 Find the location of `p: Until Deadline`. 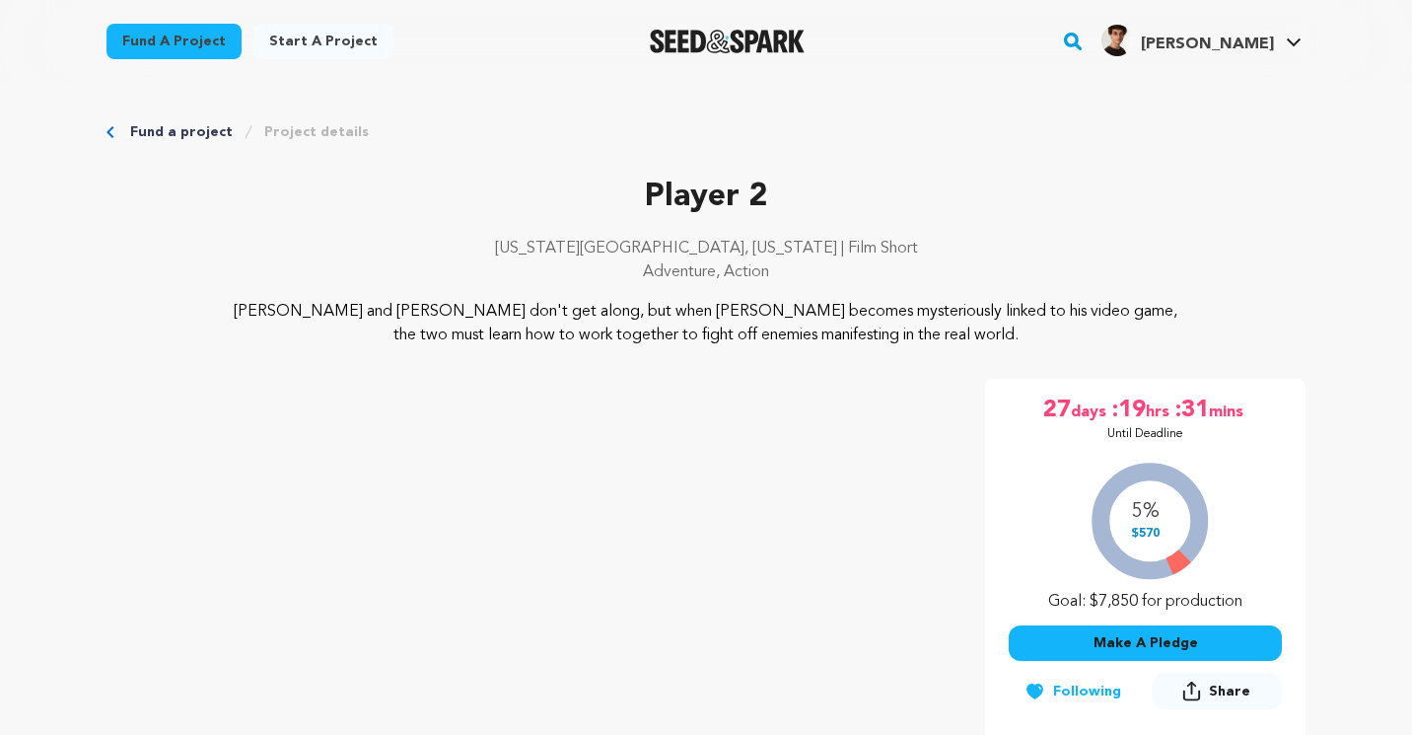

p: Until Deadline is located at coordinates (1145, 434).